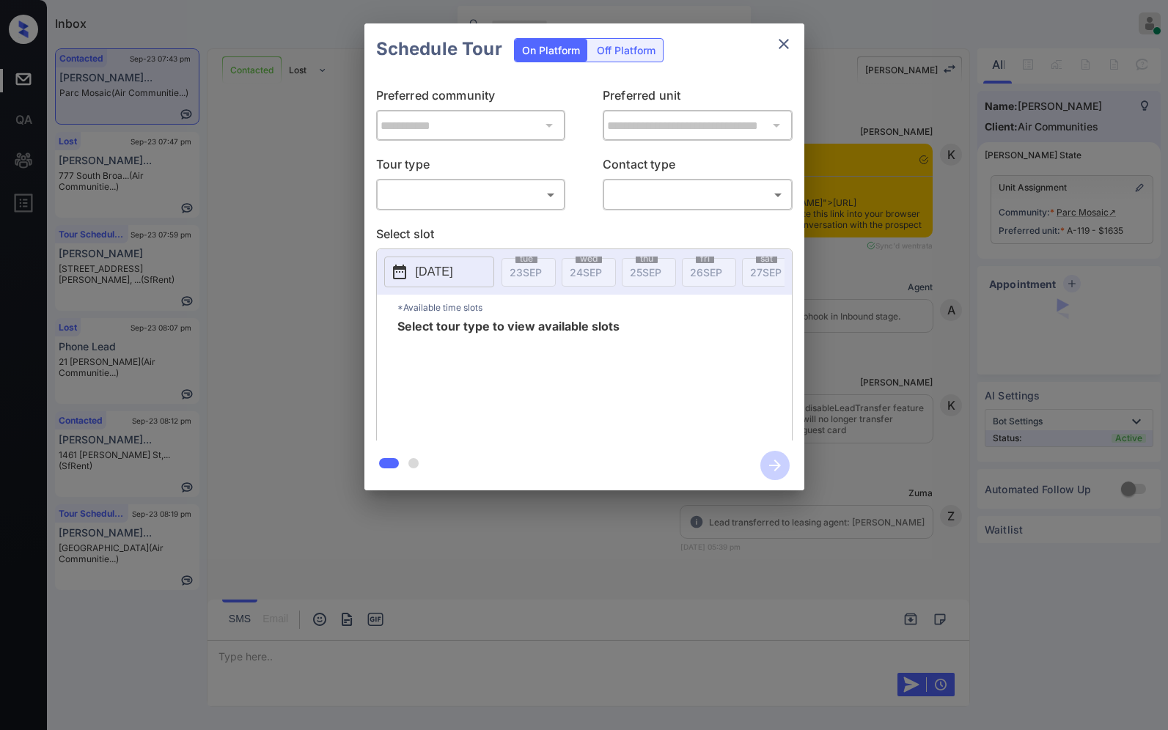 This screenshot has width=1168, height=730. What do you see at coordinates (550, 50) in the screenshot?
I see `div: On Platform` at bounding box center [550, 50].